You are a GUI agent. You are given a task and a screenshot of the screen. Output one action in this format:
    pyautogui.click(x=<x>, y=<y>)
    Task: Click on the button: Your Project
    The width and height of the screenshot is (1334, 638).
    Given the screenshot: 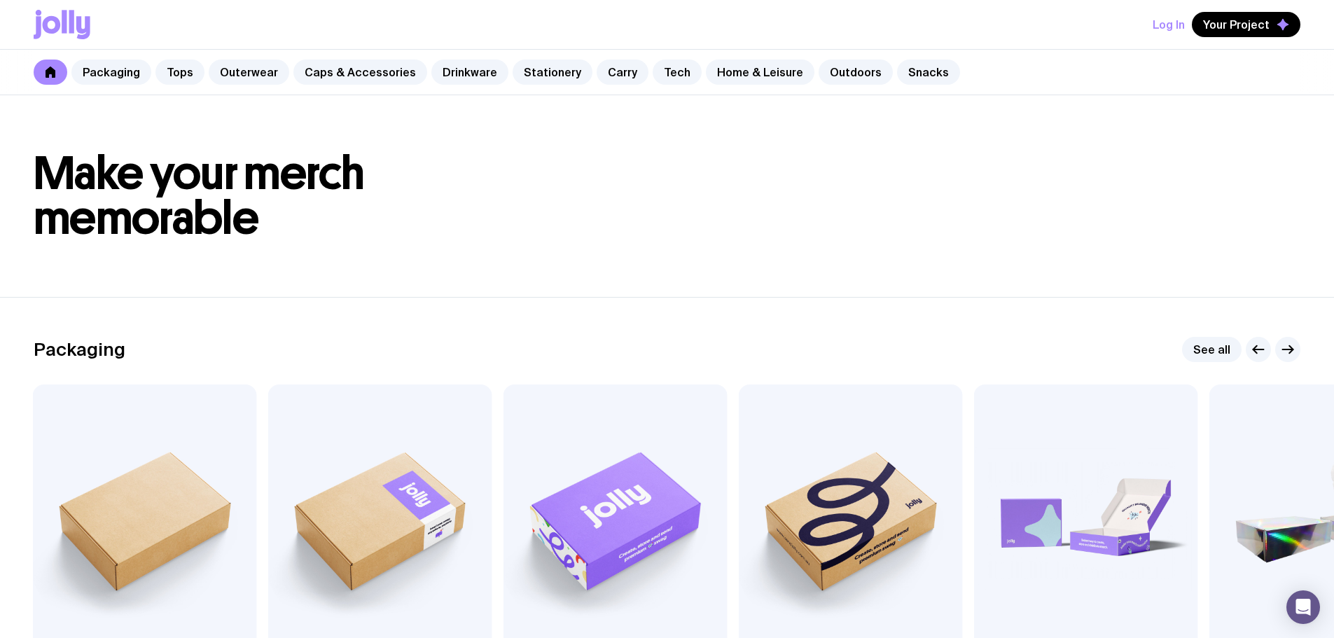 What is the action you would take?
    pyautogui.click(x=1246, y=25)
    